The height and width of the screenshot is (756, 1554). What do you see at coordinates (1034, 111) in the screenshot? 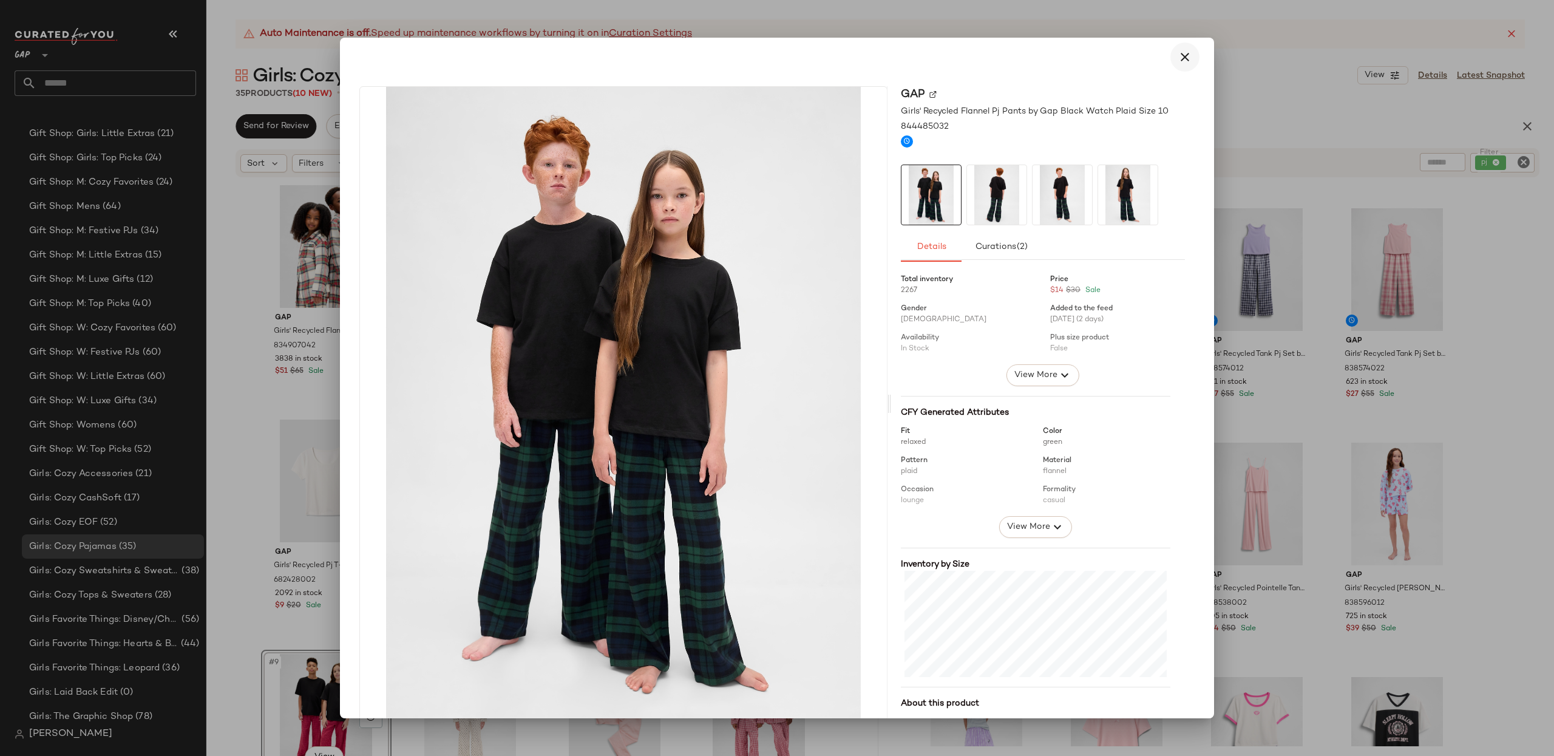
I see `span: Girls' Recycled Flannel Pj Pants by Gap Black Watch Plaid Size 10` at bounding box center [1034, 111].